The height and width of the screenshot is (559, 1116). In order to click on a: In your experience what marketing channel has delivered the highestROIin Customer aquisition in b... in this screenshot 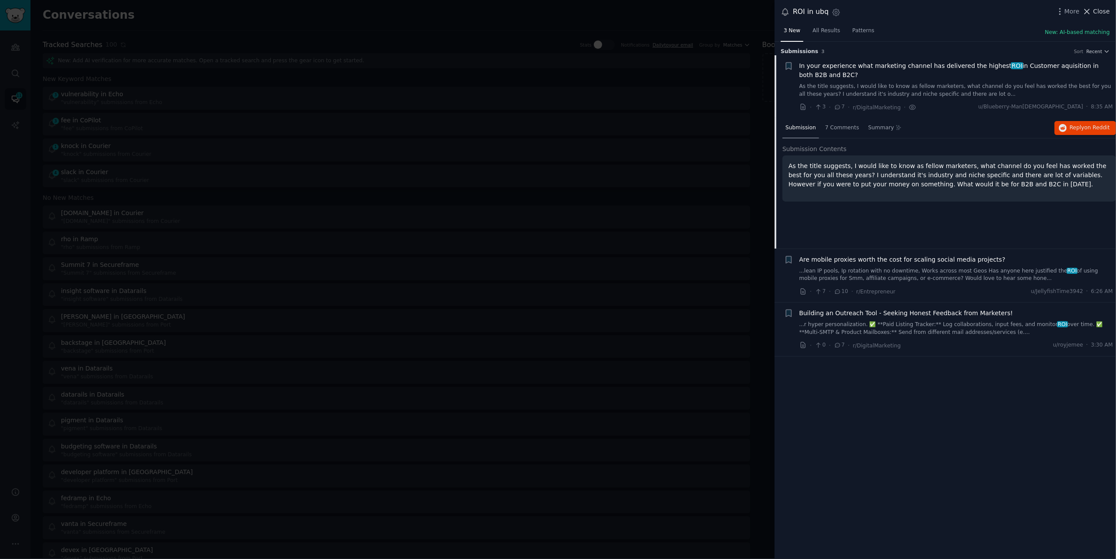, I will do `click(956, 71)`.